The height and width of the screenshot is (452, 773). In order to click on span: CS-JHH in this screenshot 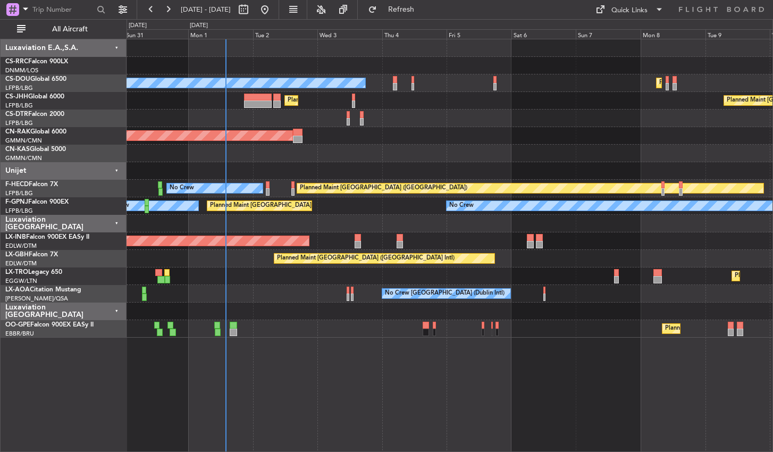, I will do `click(16, 97)`.